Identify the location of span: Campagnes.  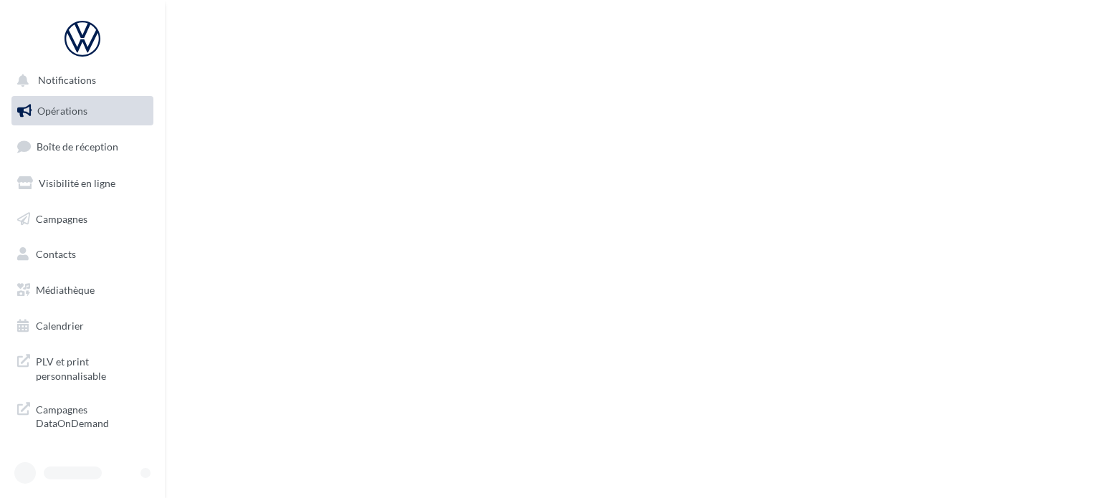
(62, 218).